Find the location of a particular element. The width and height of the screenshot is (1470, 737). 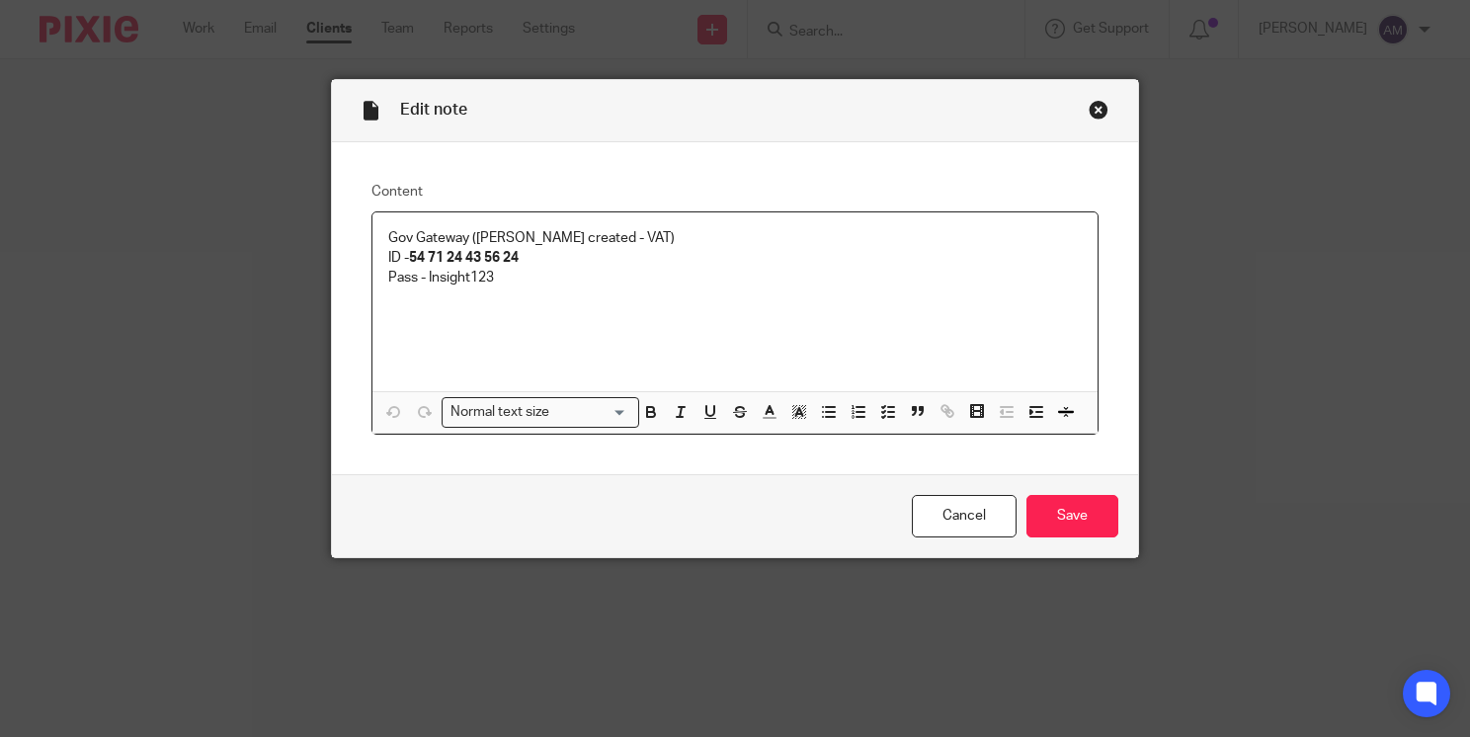

strong: 54 71 24 43 56 24 is located at coordinates (463, 258).